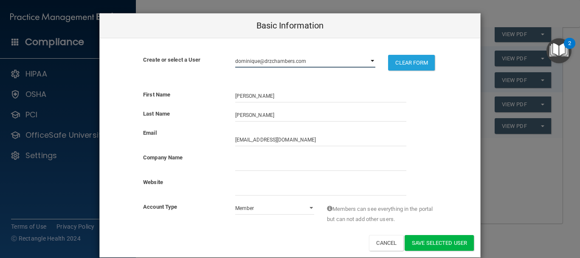 The height and width of the screenshot is (258, 580). What do you see at coordinates (569, 49) in the screenshot?
I see `div: 2` at bounding box center [569, 49].